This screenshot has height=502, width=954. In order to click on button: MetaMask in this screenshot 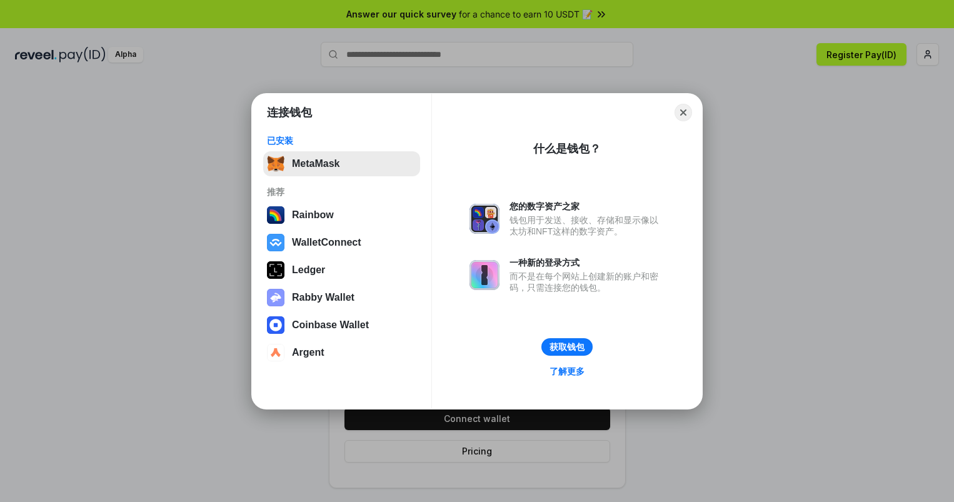, I will do `click(341, 164)`.